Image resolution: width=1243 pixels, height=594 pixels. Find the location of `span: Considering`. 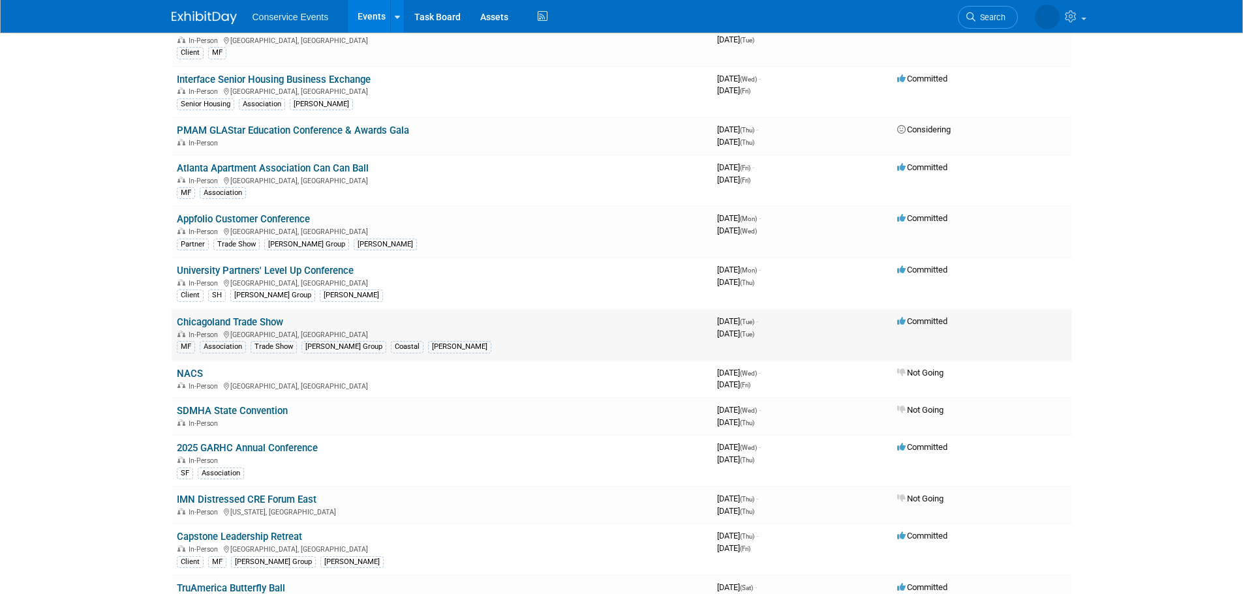

span: Considering is located at coordinates (924, 129).